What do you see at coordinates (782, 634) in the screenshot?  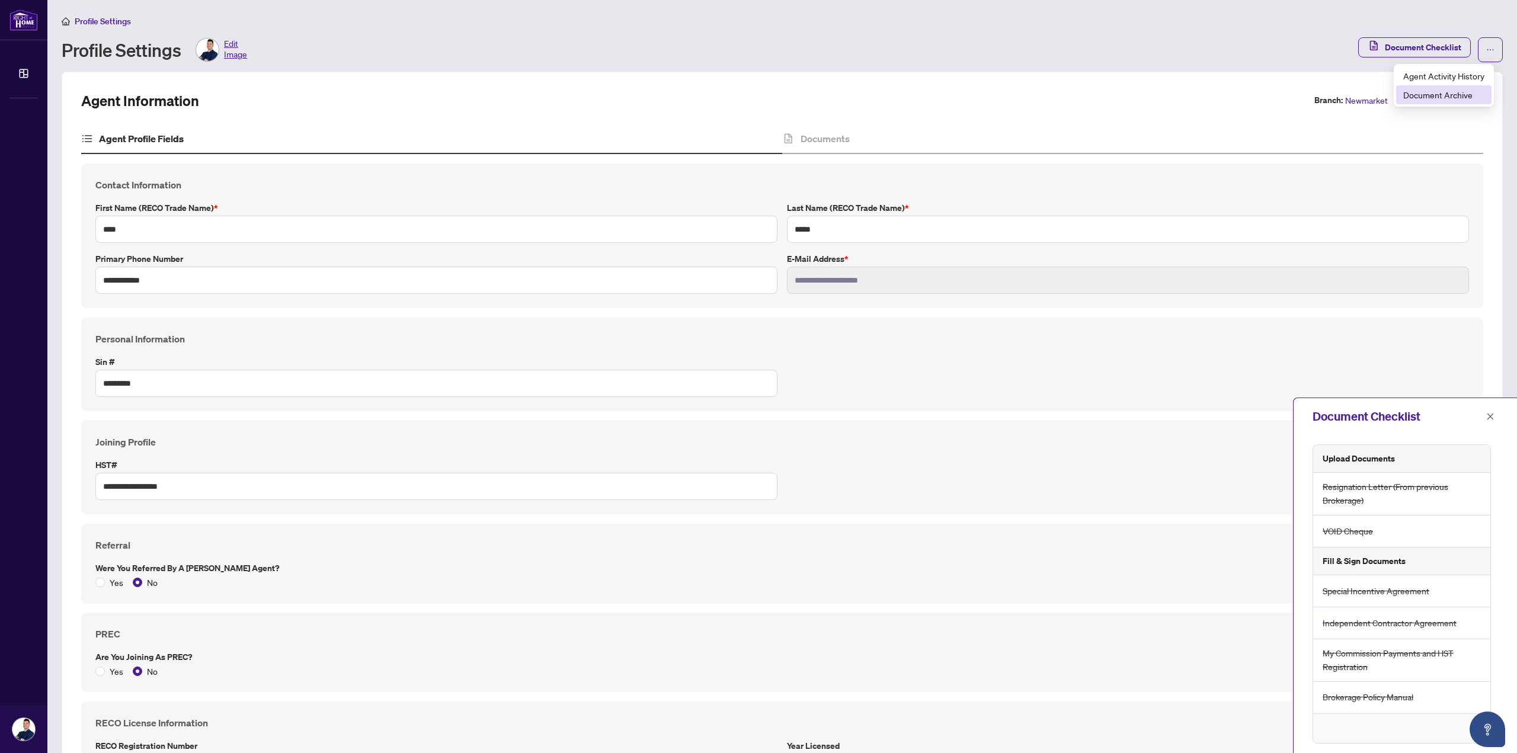 I see `h4: PREC` at bounding box center [782, 634].